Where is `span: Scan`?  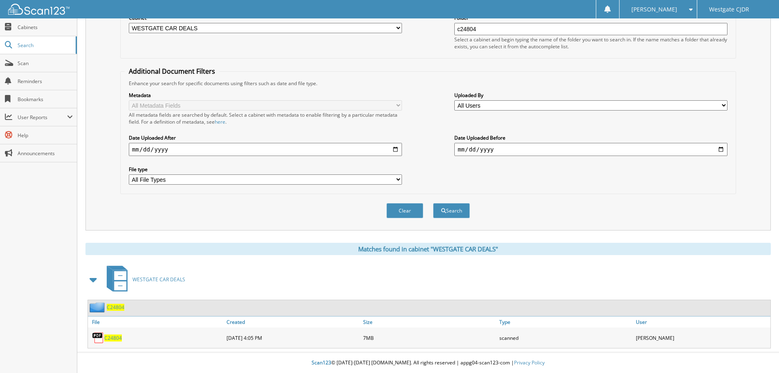
span: Scan is located at coordinates (45, 63).